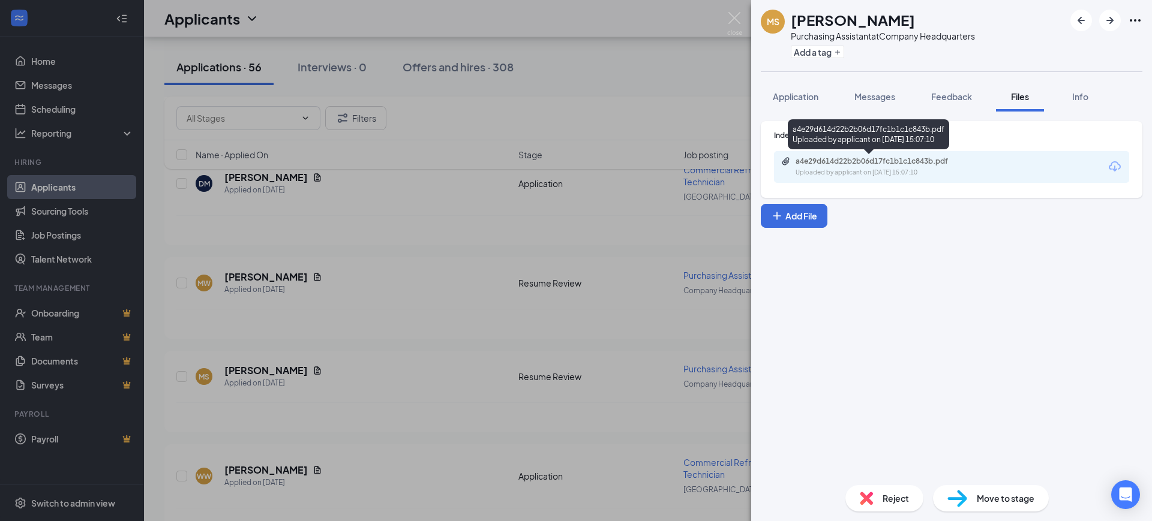 This screenshot has width=1152, height=521. Describe the element at coordinates (817, 52) in the screenshot. I see `button: PlusAdd a tag` at that location.